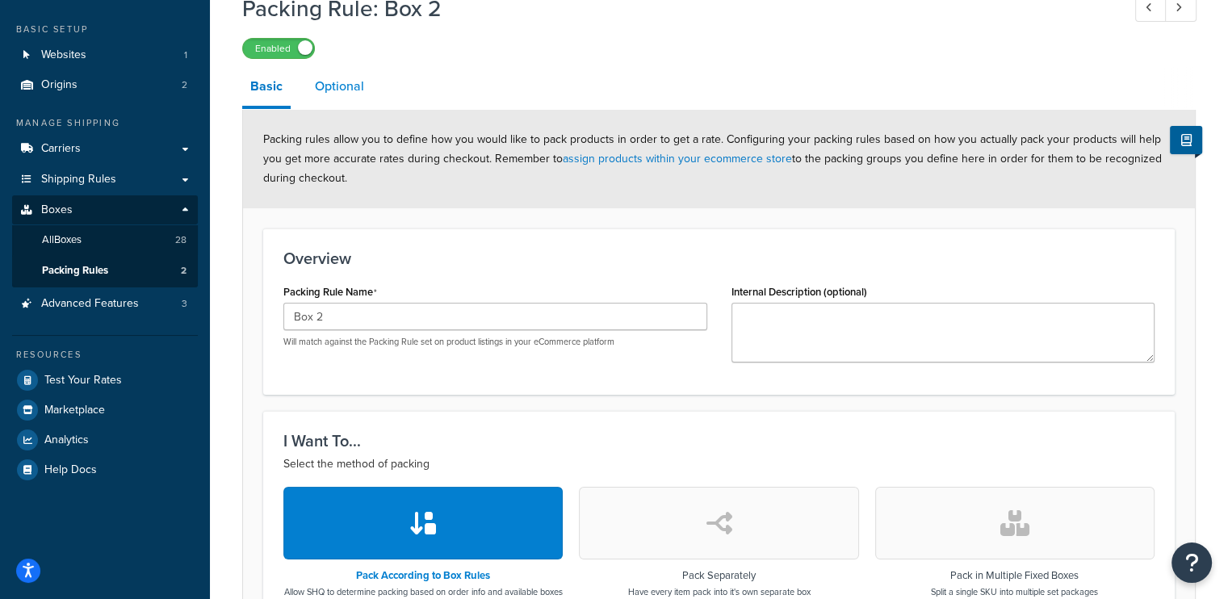  I want to click on span: All Boxes, so click(61, 240).